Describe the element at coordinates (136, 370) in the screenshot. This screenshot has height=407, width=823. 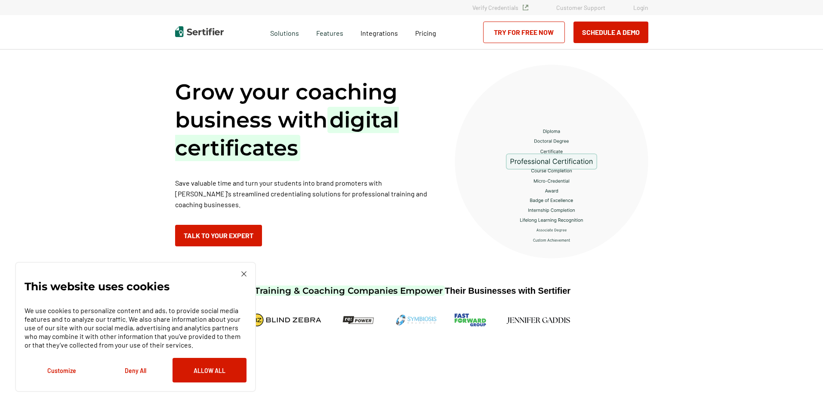
I see `button: Deny All` at that location.